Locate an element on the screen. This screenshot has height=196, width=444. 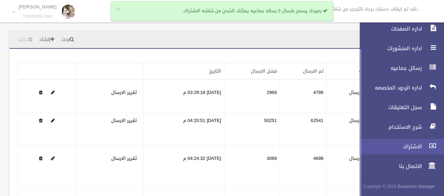
span: رسائل جماعيه is located at coordinates (389, 68).